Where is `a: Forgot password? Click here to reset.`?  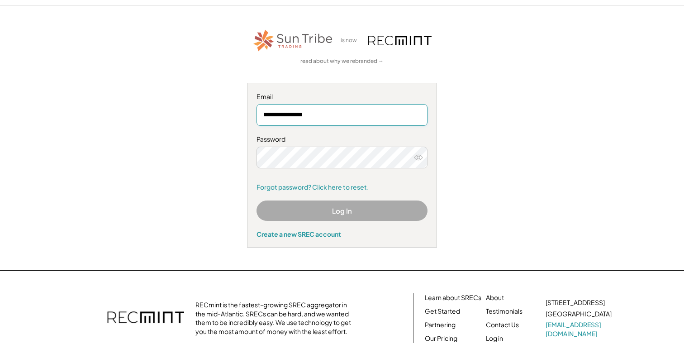
a: Forgot password? Click here to reset. is located at coordinates (342, 187).